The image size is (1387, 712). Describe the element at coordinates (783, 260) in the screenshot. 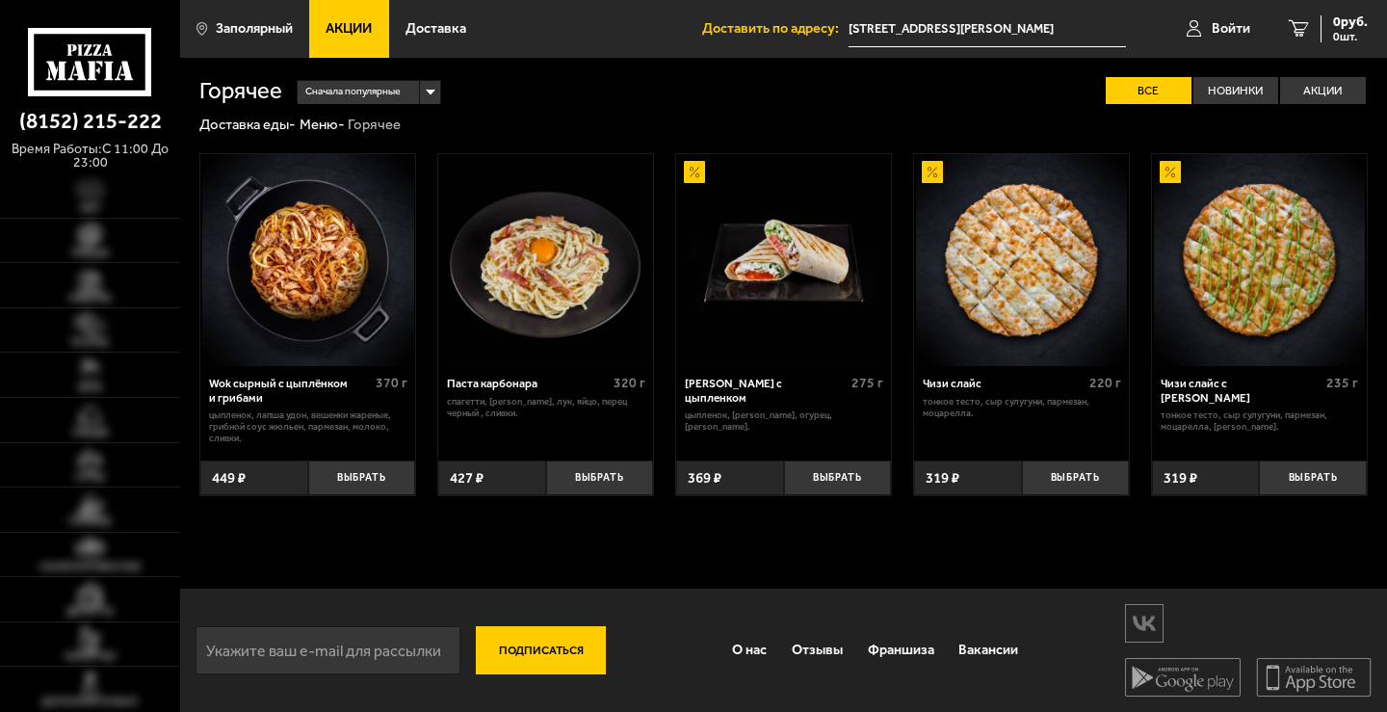

I see `a: АкционныйШаверма с цыпленком` at that location.